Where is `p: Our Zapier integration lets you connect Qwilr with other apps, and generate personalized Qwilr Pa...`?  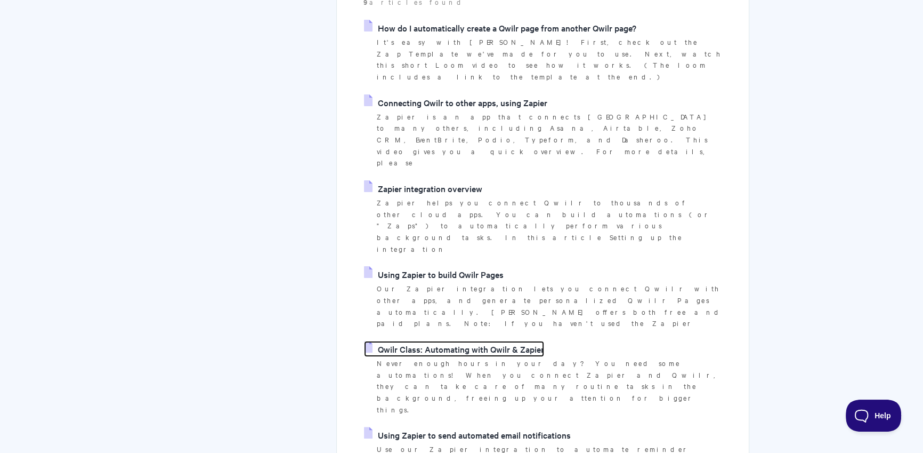 p: Our Zapier integration lets you connect Qwilr with other apps, and generate personalized Qwilr Pa... is located at coordinates (550, 305).